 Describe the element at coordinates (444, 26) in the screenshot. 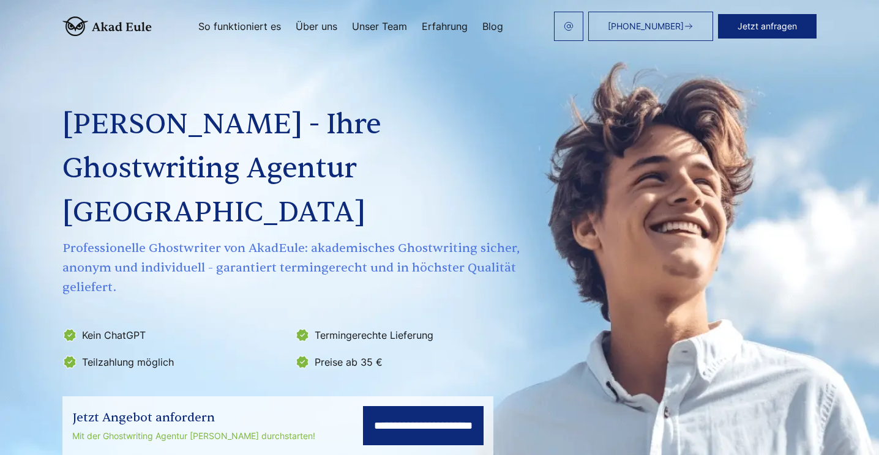

I see `a: Erfahrung` at that location.